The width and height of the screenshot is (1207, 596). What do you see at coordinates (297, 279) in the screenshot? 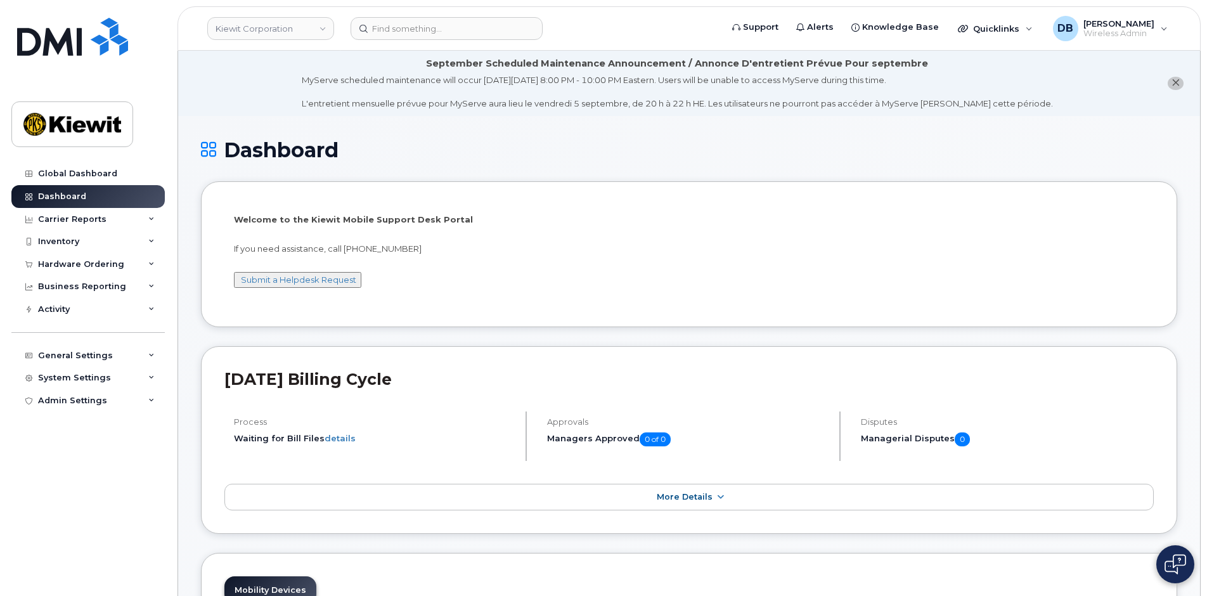
I see `button: Submit a Helpdesk Request` at bounding box center [297, 279].